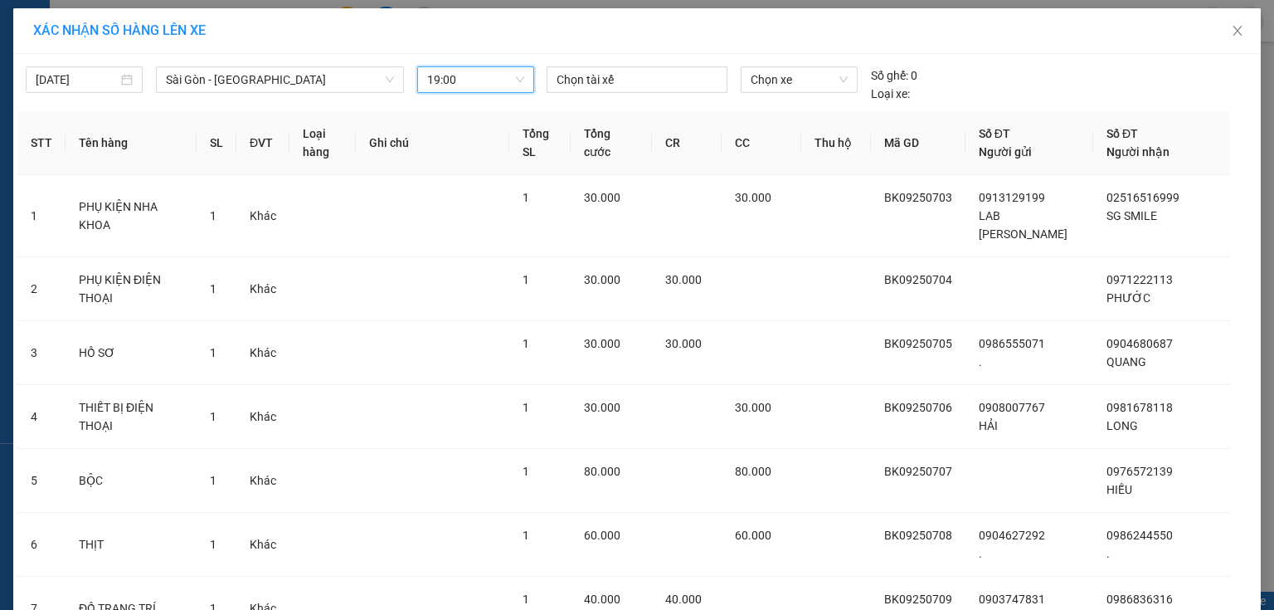  I want to click on span: Chọn xe, so click(799, 80).